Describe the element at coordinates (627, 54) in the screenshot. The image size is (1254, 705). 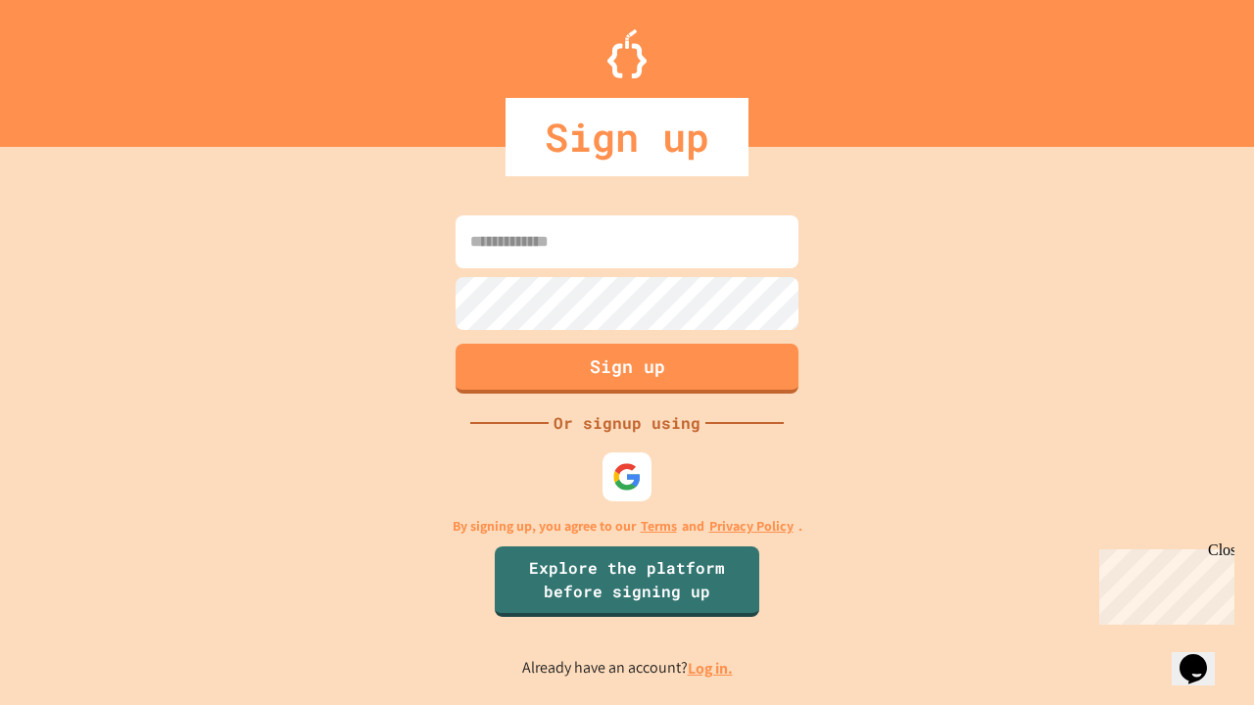
I see `img: Logo.svg` at that location.